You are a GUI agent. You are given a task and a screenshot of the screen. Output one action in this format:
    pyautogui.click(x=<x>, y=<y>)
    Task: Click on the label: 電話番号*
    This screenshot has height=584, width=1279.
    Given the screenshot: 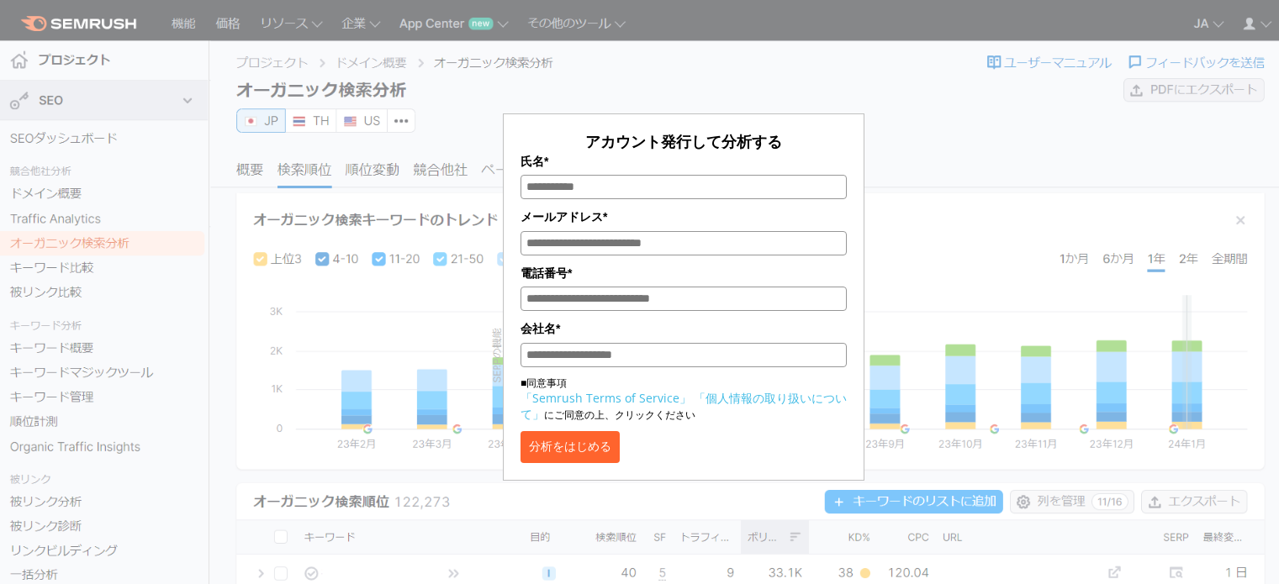 What is the action you would take?
    pyautogui.click(x=683, y=273)
    